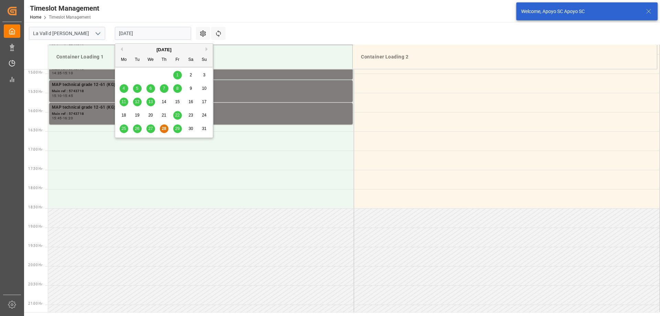  What do you see at coordinates (204, 129) in the screenshot?
I see `span: 31` at bounding box center [204, 129].